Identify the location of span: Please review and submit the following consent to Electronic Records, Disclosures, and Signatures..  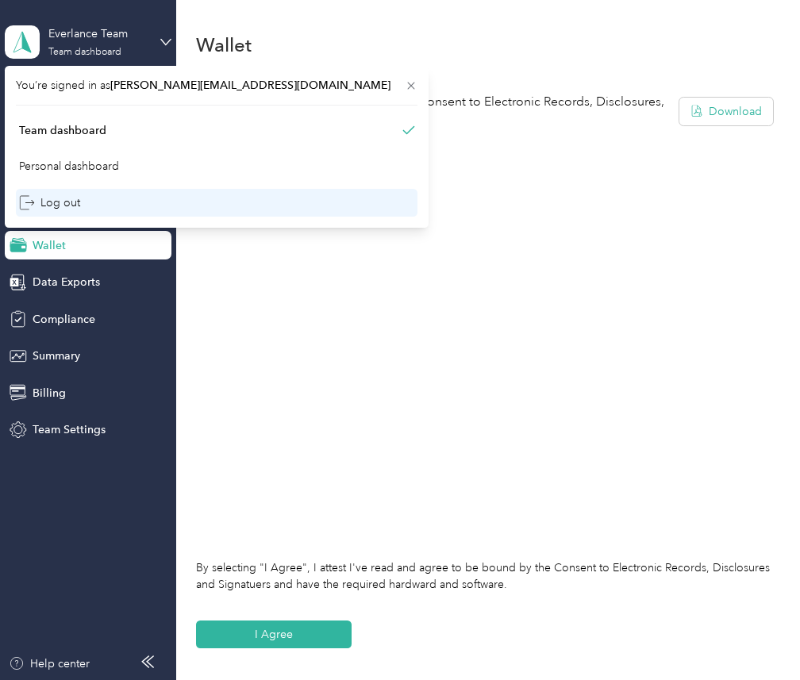
(437, 111).